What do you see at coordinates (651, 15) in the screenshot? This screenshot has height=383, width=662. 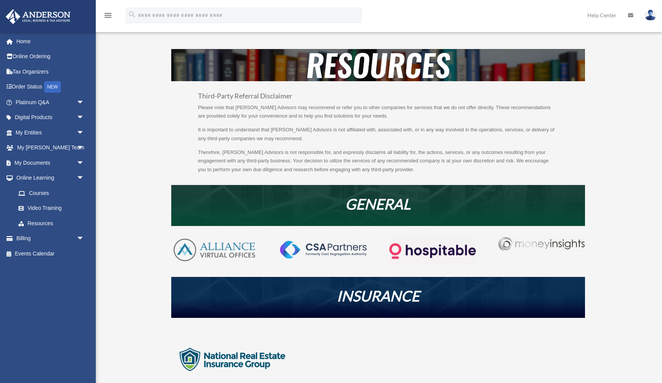 I see `img: User Pic` at bounding box center [651, 15].